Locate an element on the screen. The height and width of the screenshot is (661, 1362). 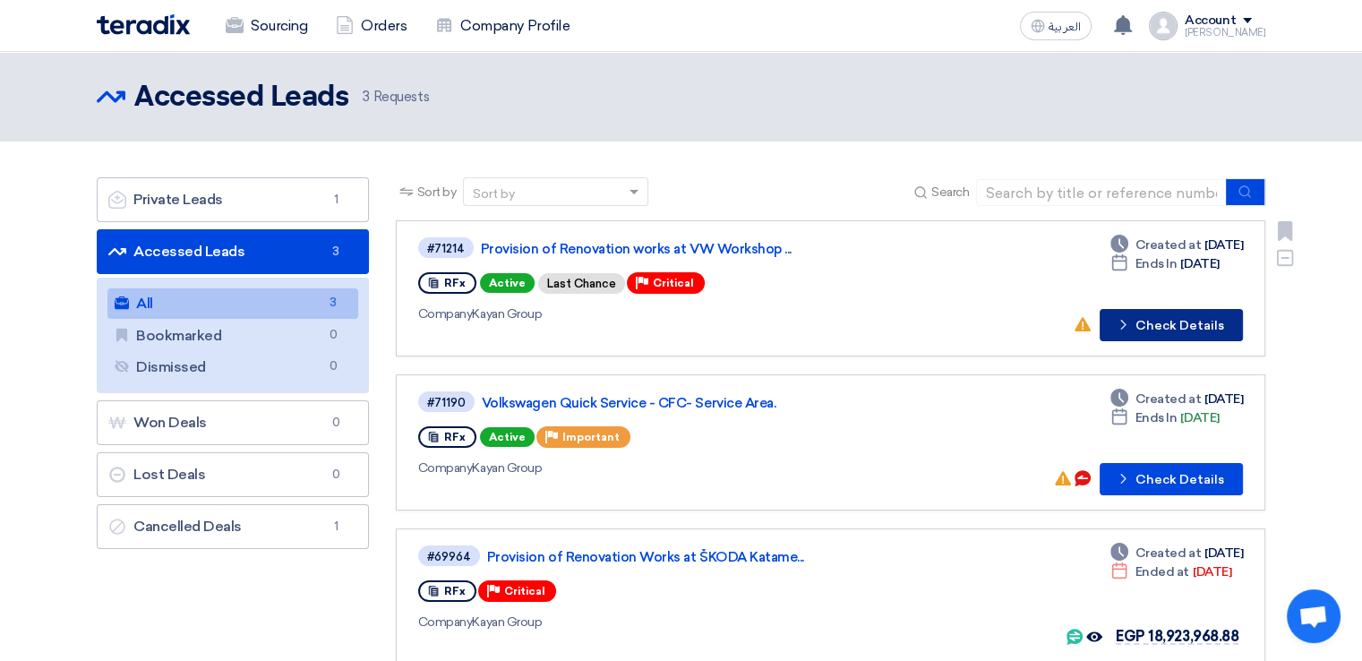
span: Ended at is located at coordinates (1163, 571).